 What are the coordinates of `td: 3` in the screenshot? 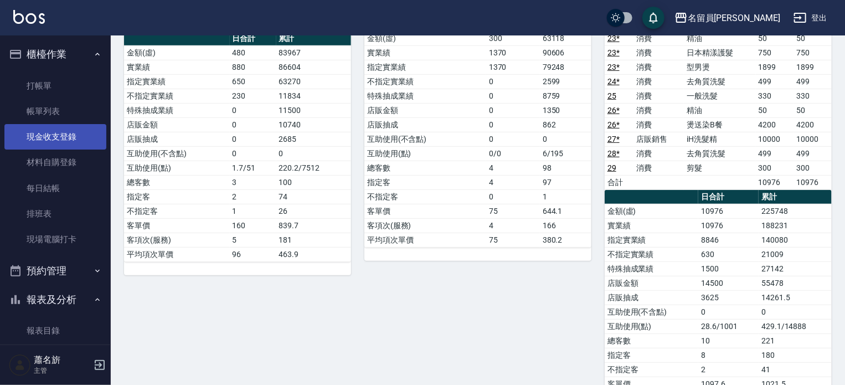 It's located at (253, 182).